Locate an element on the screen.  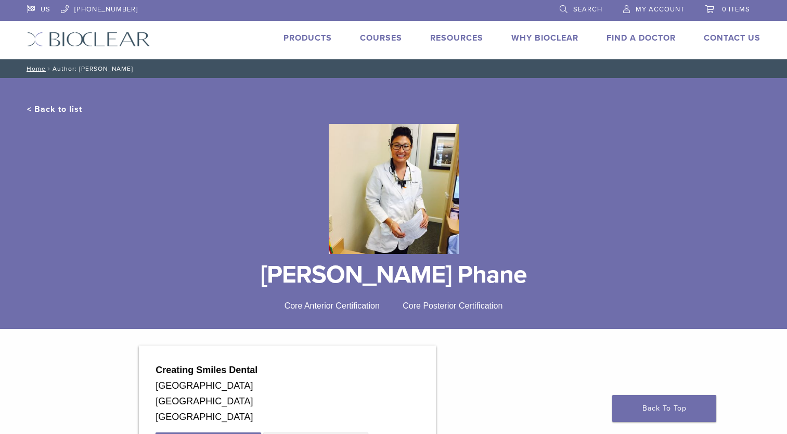
span: Core Anterior Certification is located at coordinates (332, 305).